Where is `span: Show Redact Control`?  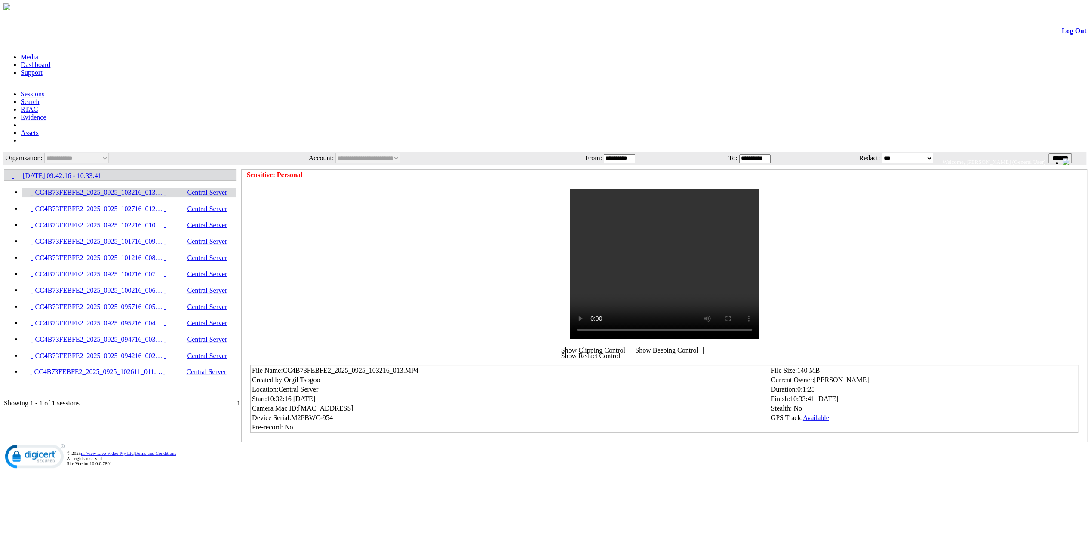
span: Show Redact Control is located at coordinates (591, 356).